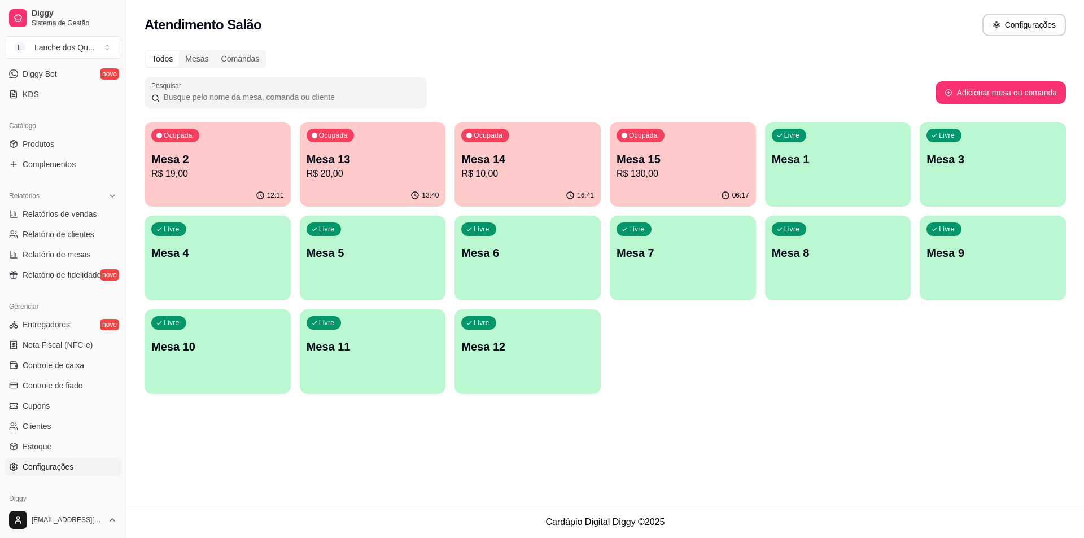 This screenshot has height=538, width=1084. Describe the element at coordinates (683, 164) in the screenshot. I see `button: OcupadaMesa 15R$ 130,0006:17` at that location.